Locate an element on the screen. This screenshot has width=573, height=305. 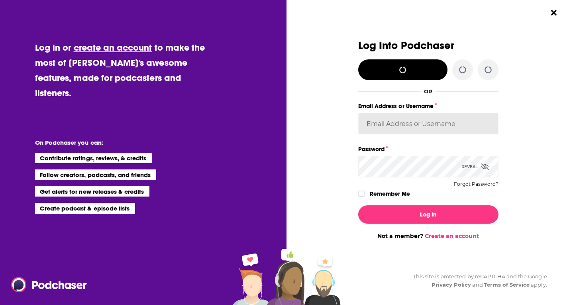
li: Create podcast & episode lists is located at coordinates (85, 208).